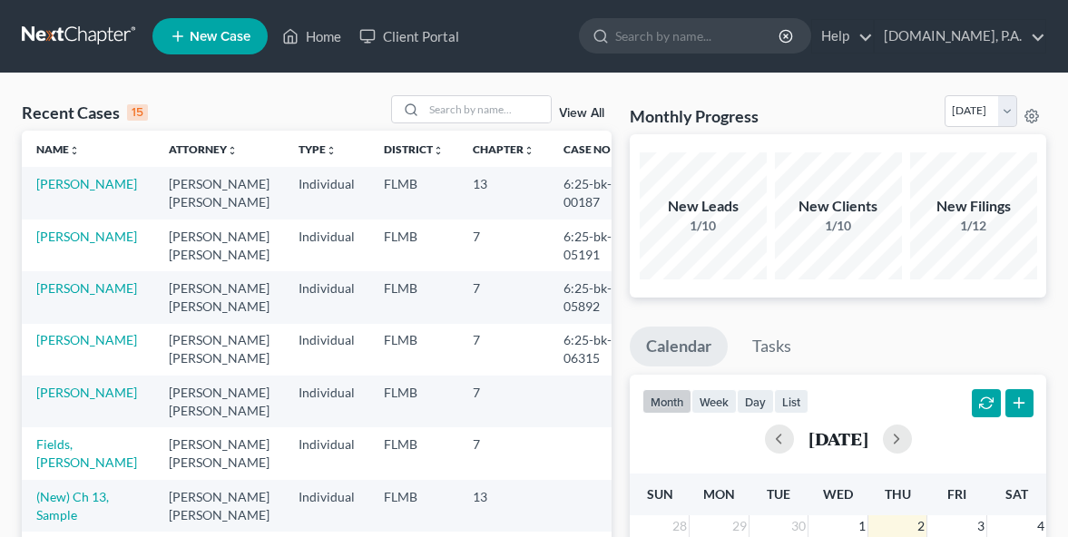  What do you see at coordinates (593, 149) in the screenshot?
I see `a: Case Nounfold_more` at bounding box center [593, 149].